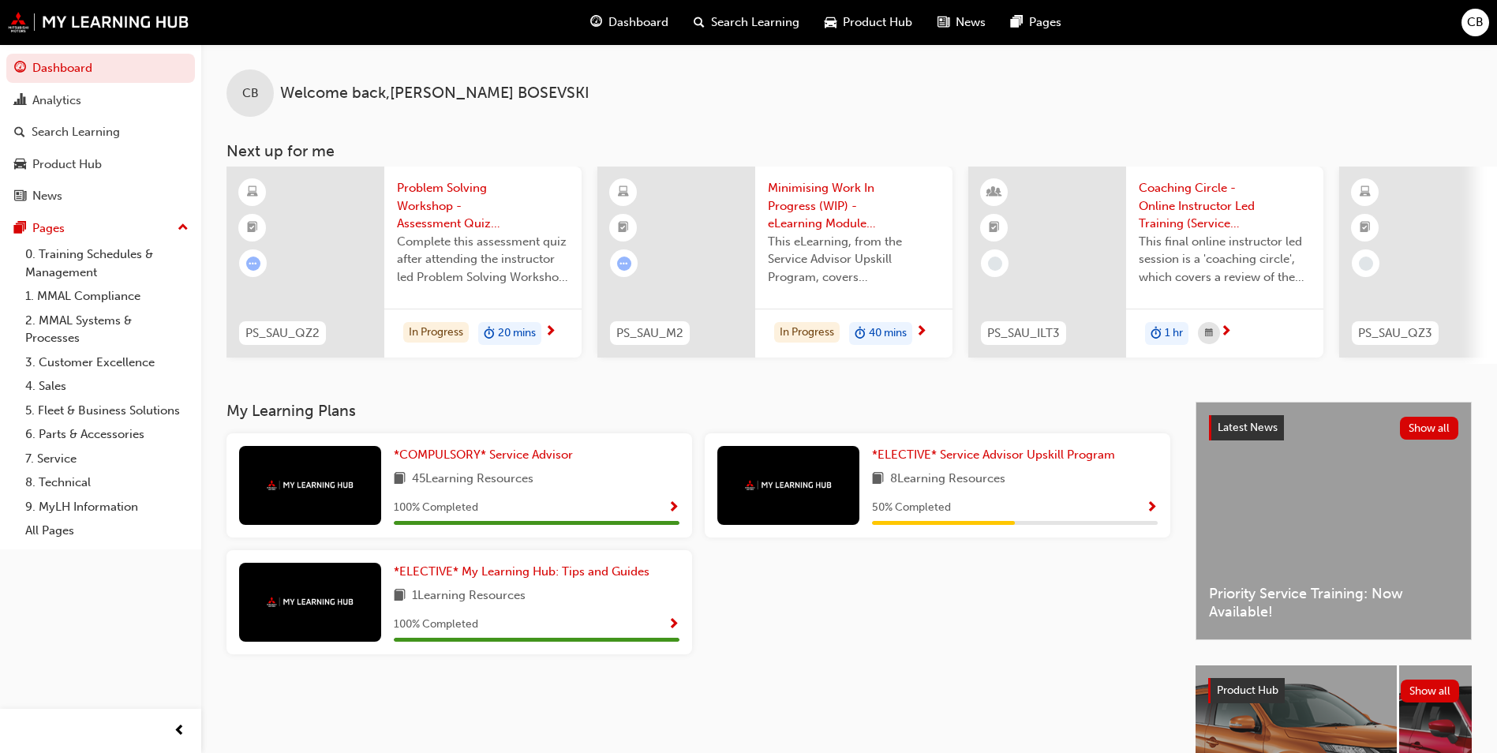 The image size is (1497, 753). Describe the element at coordinates (483, 260) in the screenshot. I see `span: Complete this assessment quiz after attending the instructor led Problem Solving Workshop session...` at that location.